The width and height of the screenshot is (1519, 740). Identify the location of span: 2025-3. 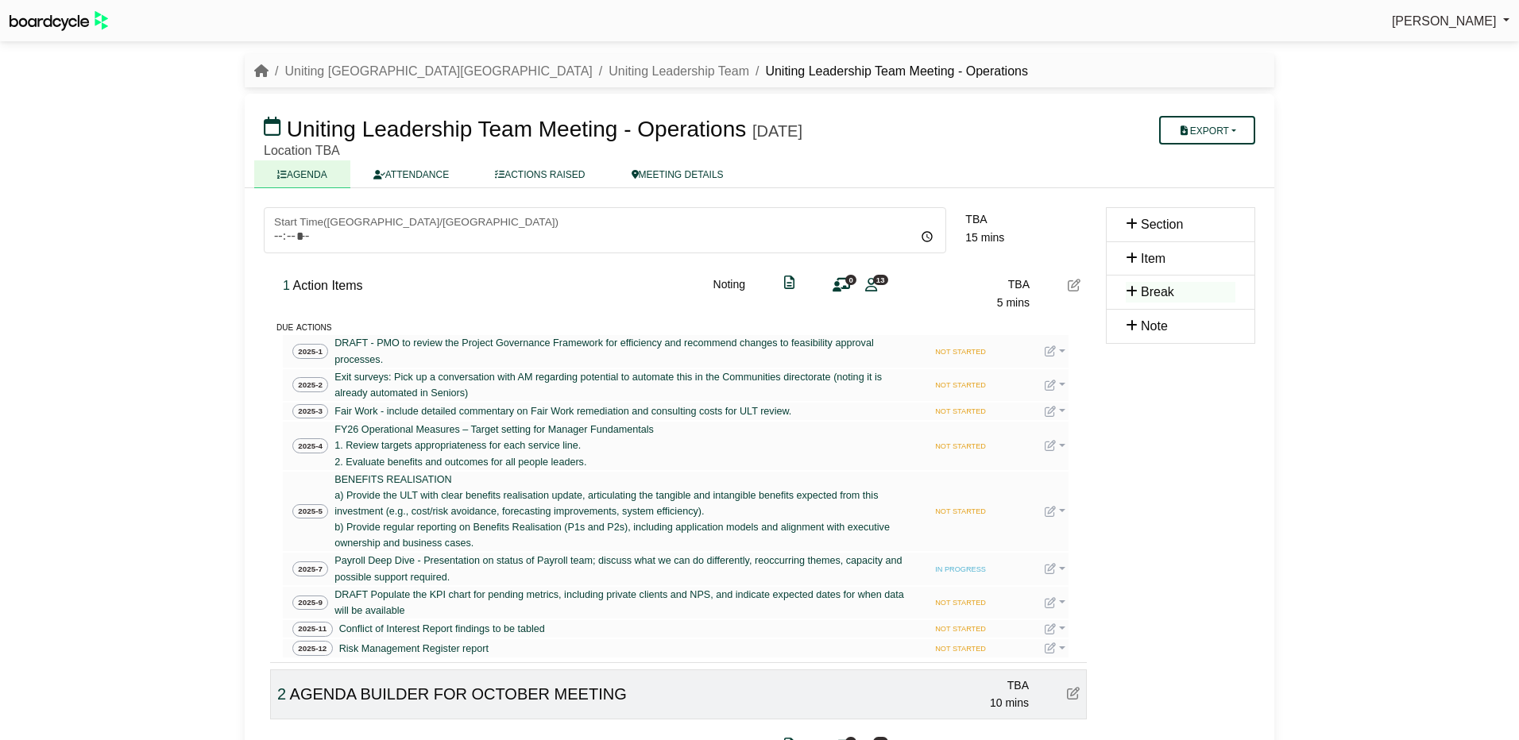
(310, 411).